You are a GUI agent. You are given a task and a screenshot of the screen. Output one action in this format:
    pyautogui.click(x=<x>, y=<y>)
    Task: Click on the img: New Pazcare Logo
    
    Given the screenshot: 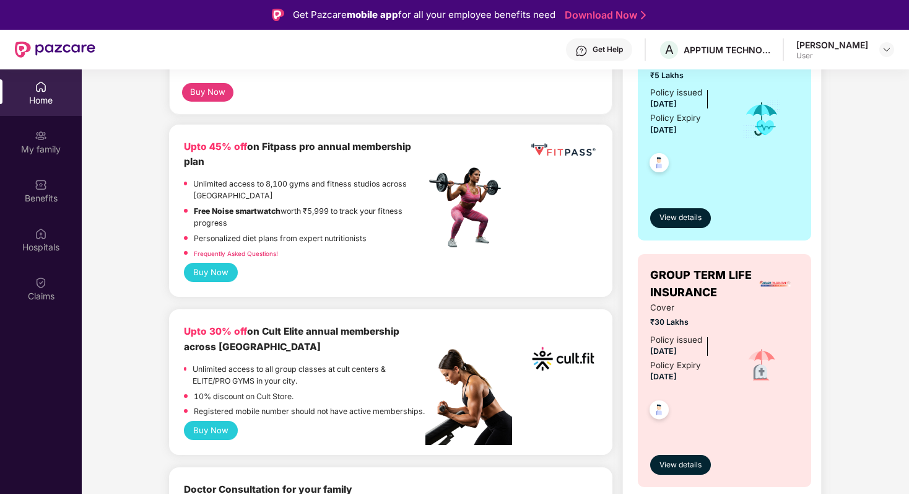 What is the action you would take?
    pyautogui.click(x=55, y=50)
    